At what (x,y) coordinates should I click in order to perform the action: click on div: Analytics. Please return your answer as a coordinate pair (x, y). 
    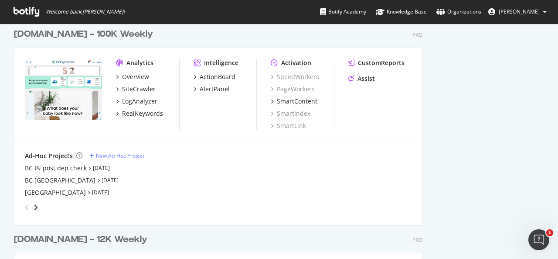
    Looking at the image, I should click on (140, 63).